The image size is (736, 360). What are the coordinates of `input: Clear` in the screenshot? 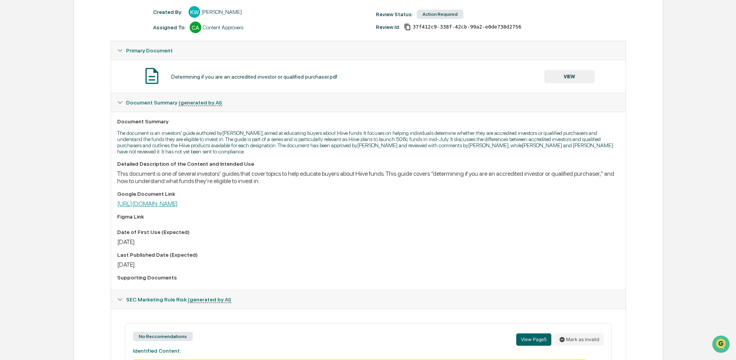 It's located at (74, 39).